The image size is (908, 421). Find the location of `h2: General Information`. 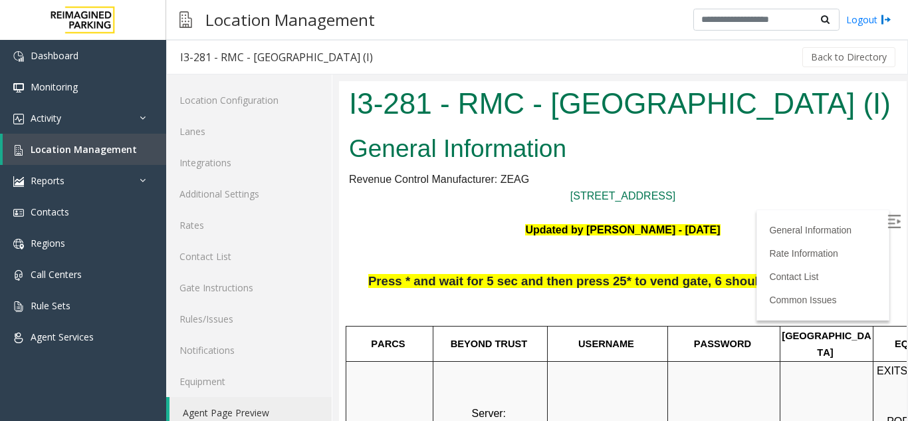

h2: General Information is located at coordinates (284, 68).